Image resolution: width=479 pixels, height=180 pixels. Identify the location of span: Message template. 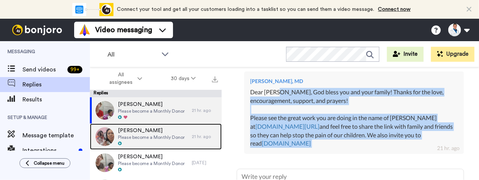
(56, 136).